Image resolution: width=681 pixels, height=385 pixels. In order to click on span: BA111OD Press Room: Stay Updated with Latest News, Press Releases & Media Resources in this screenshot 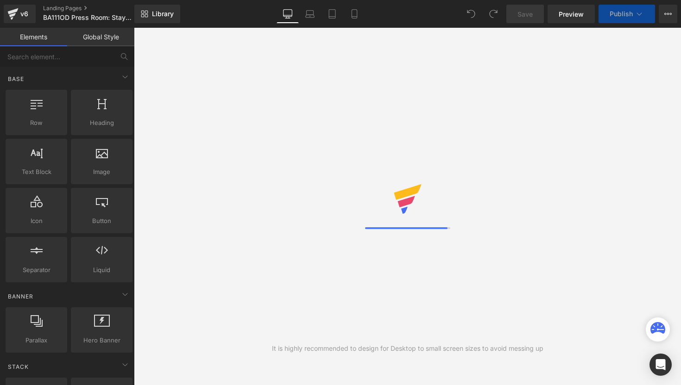, I will do `click(88, 18)`.